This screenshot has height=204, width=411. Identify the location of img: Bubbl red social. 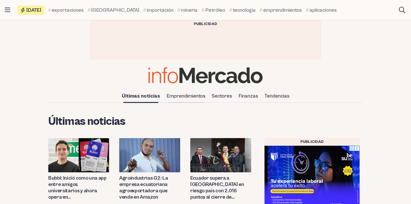
(79, 155).